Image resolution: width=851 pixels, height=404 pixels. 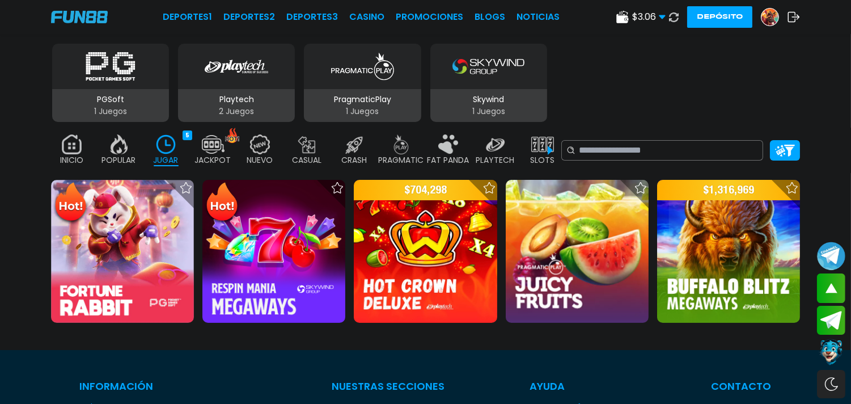 I want to click on img: pragmatic_off.webp, so click(x=402, y=144).